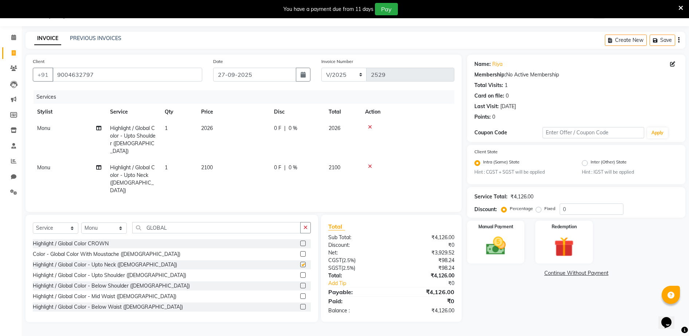 The height and width of the screenshot is (336, 689). Describe the element at coordinates (133, 112) in the screenshot. I see `th: Service` at that location.